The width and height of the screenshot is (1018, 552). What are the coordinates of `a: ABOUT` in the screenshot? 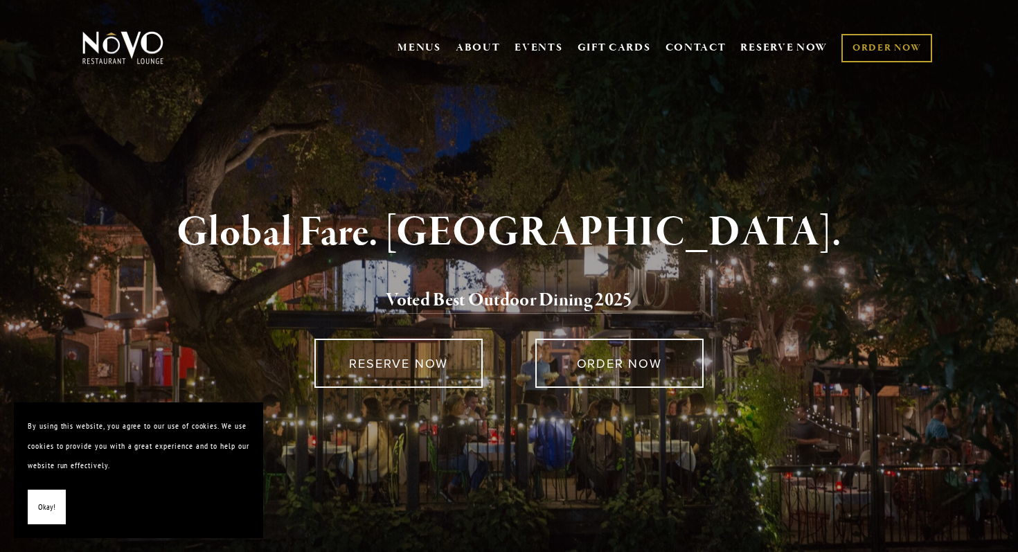 It's located at (478, 48).